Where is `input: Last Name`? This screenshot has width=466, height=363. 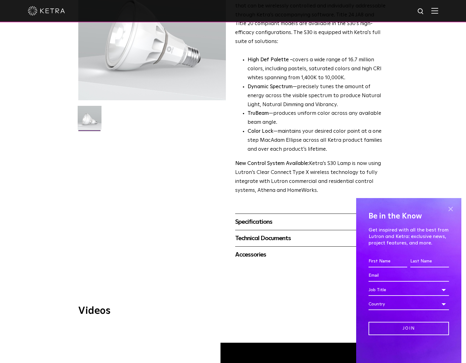
input: Last Name is located at coordinates (430, 262).